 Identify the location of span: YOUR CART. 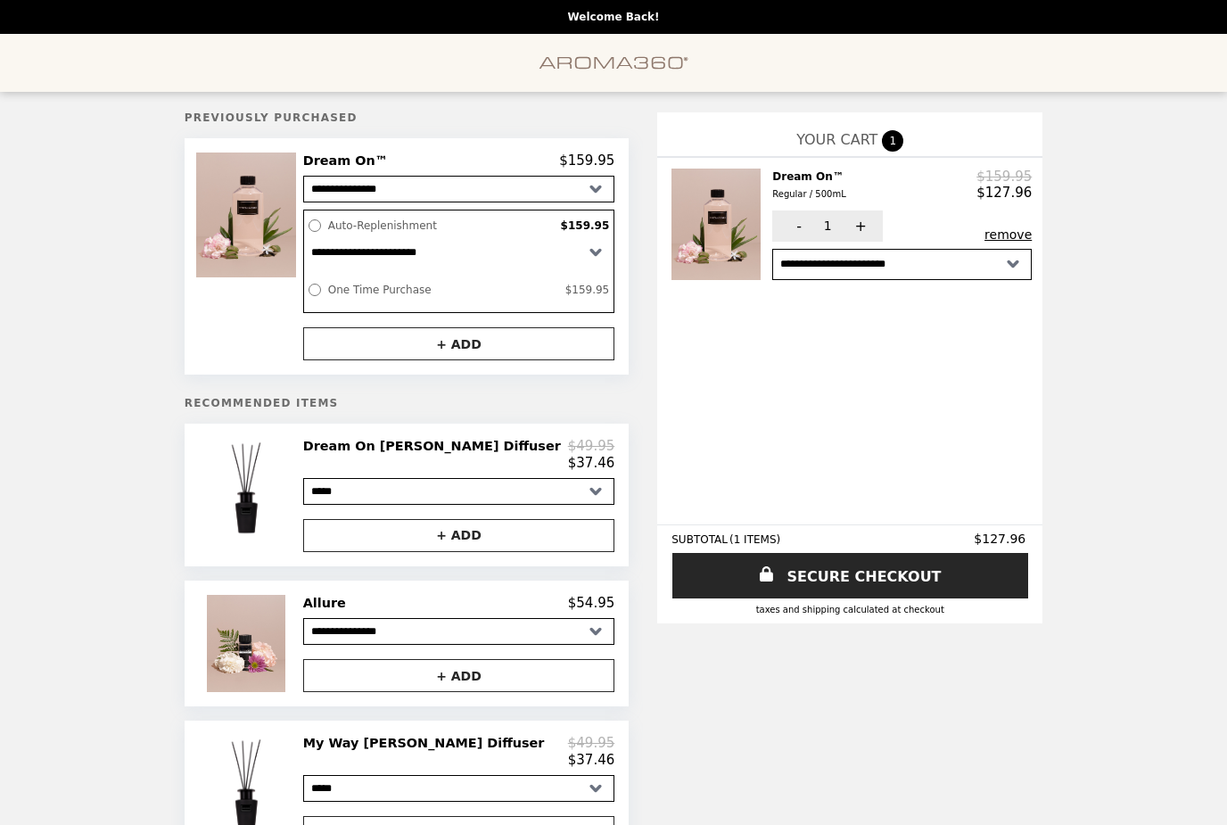
(836, 139).